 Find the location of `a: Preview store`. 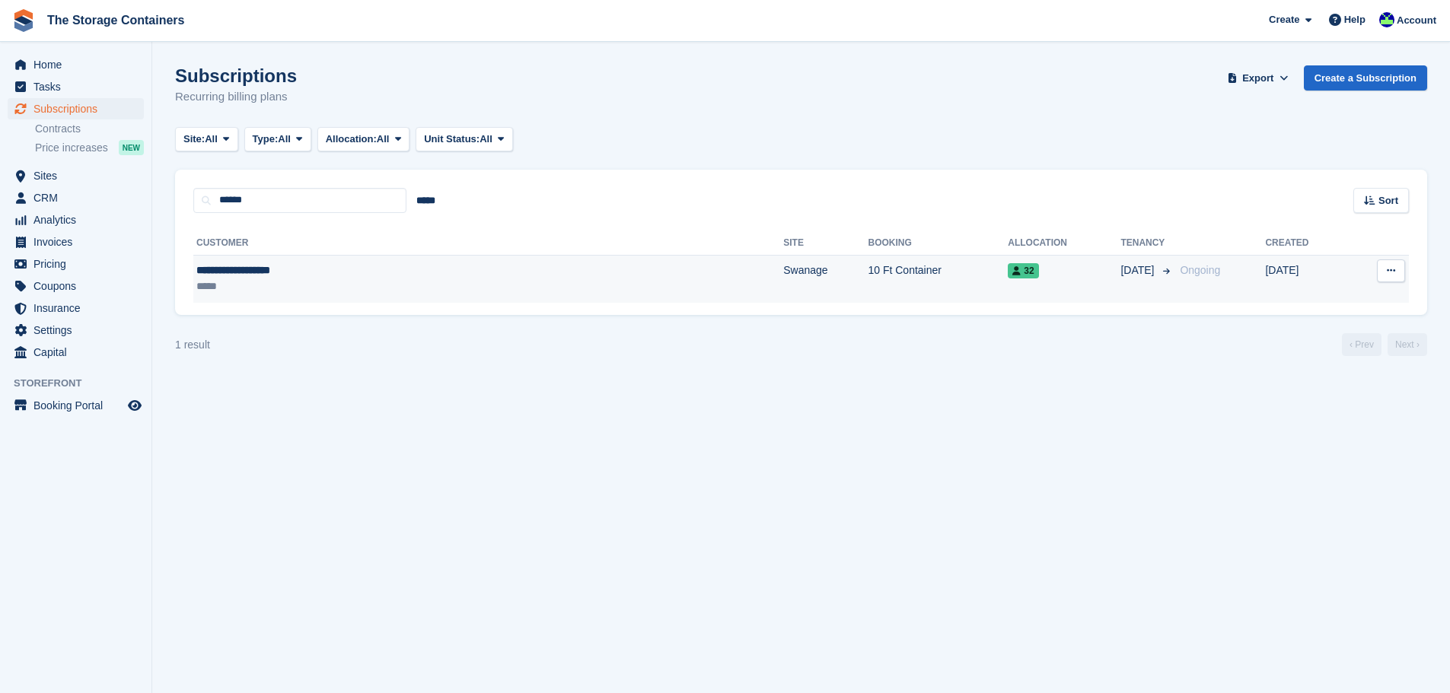

a: Preview store is located at coordinates (135, 406).